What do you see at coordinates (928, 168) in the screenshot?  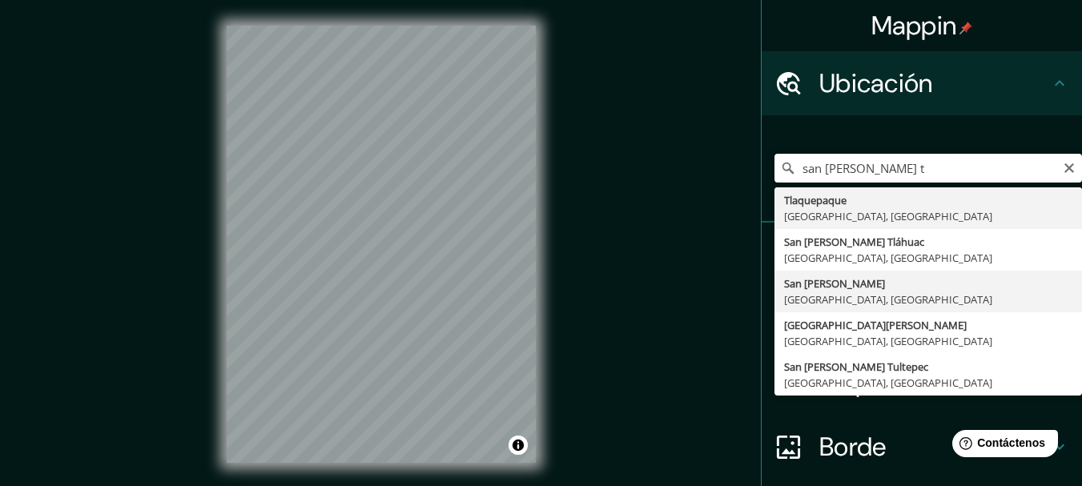 I see `input: Elige tu ciudad o zona` at bounding box center [928, 168].